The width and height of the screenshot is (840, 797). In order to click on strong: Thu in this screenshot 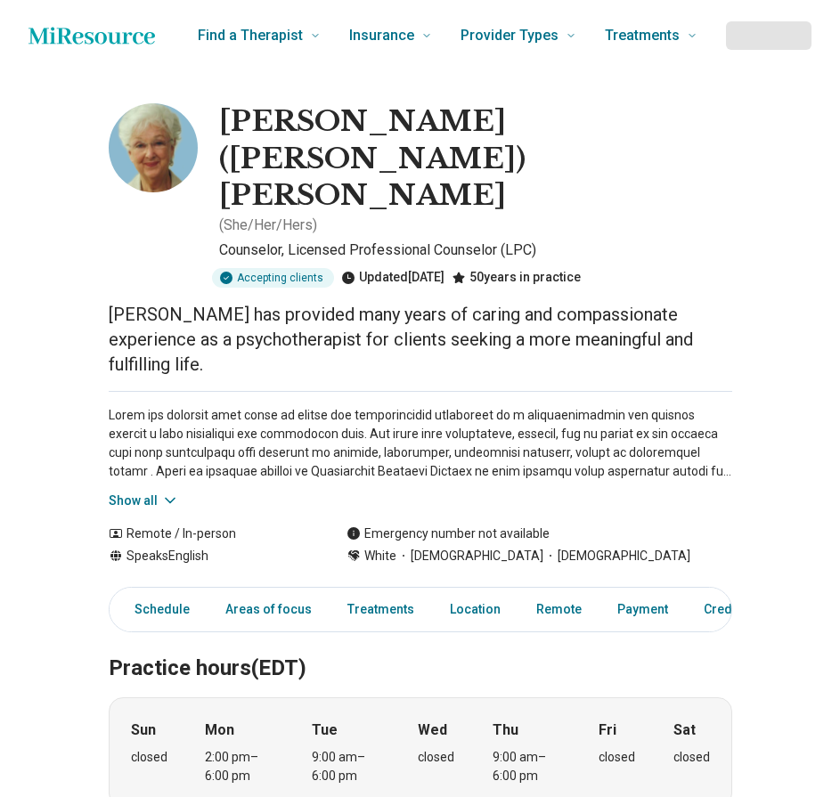, I will do `click(505, 730)`.